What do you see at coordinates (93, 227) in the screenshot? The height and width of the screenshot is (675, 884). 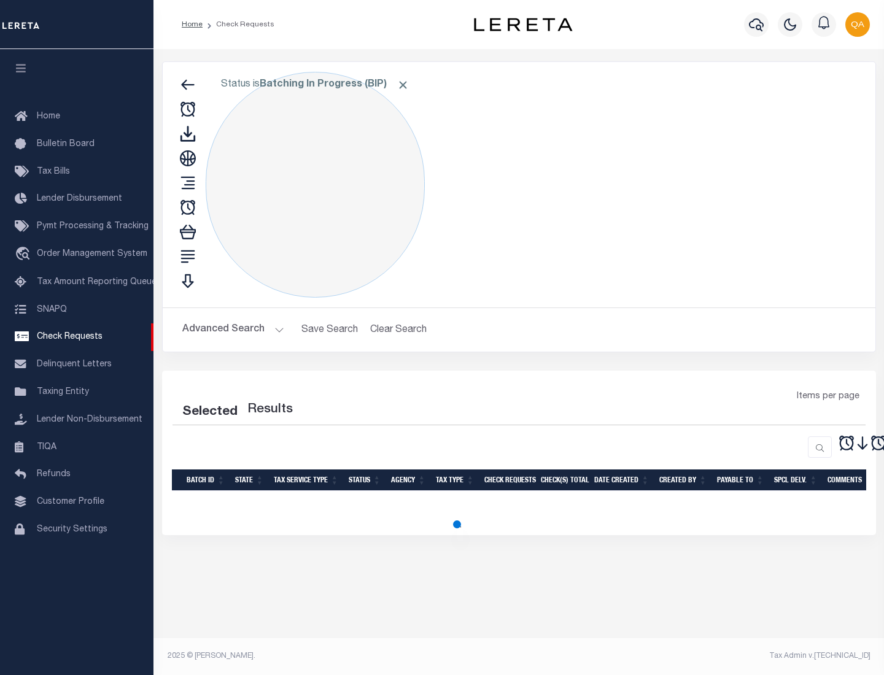 I see `span: Pymt Processing & Tracking` at bounding box center [93, 227].